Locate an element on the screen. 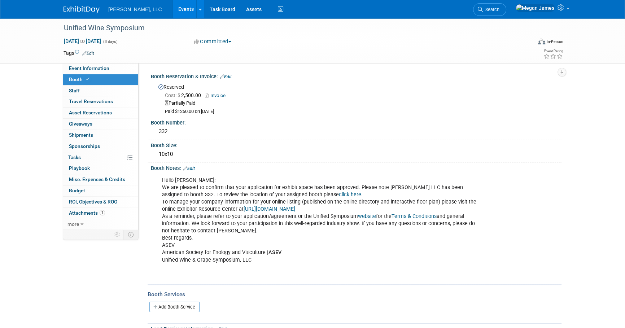  span: Attachments is located at coordinates (87, 213).